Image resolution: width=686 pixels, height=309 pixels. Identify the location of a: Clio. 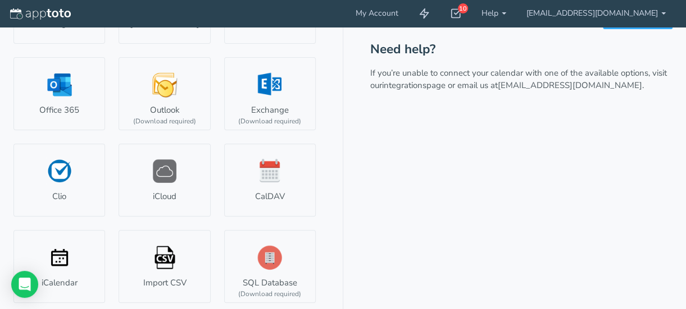
(59, 180).